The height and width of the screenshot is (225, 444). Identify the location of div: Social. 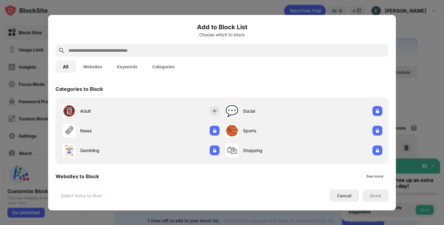
(273, 111).